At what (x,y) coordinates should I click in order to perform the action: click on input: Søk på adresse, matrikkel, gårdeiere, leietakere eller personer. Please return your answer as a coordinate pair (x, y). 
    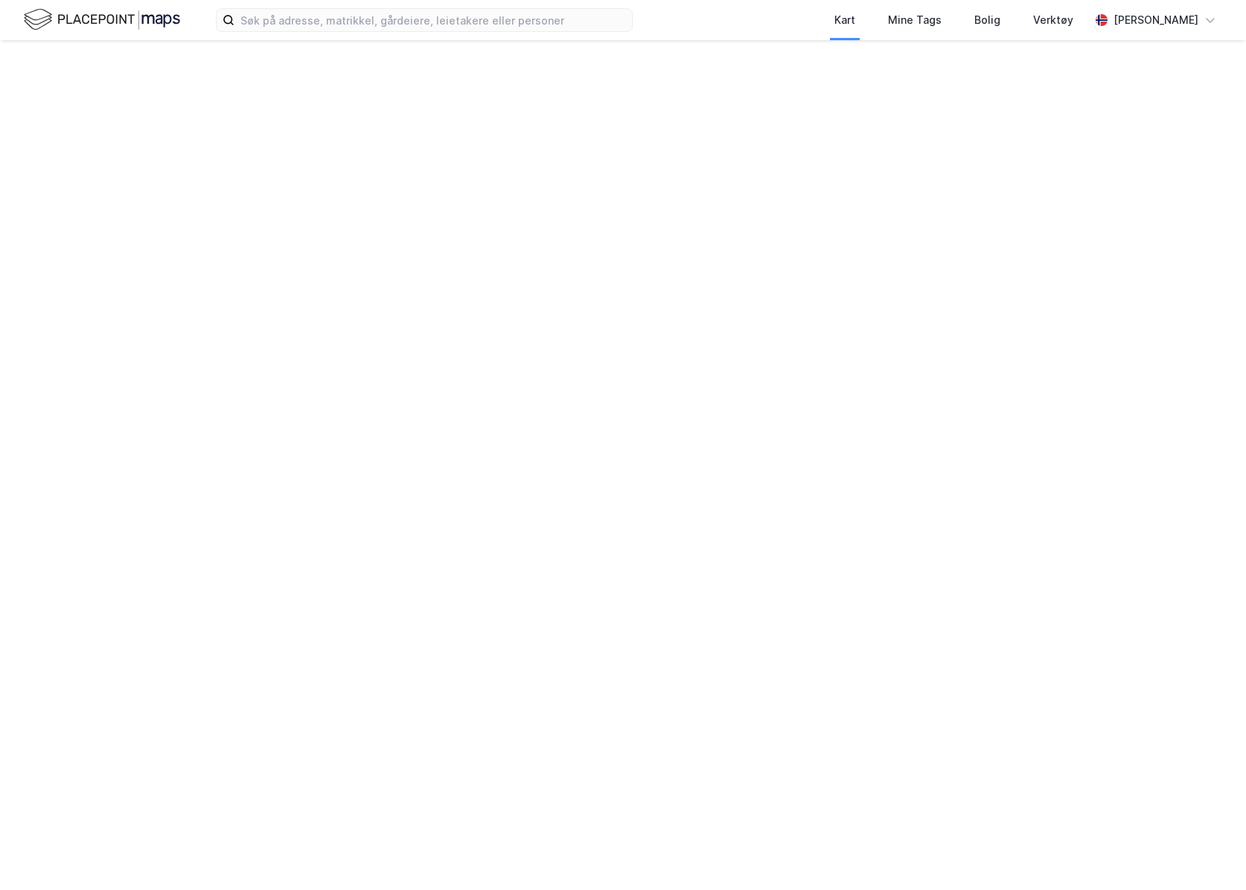
    Looking at the image, I should click on (433, 20).